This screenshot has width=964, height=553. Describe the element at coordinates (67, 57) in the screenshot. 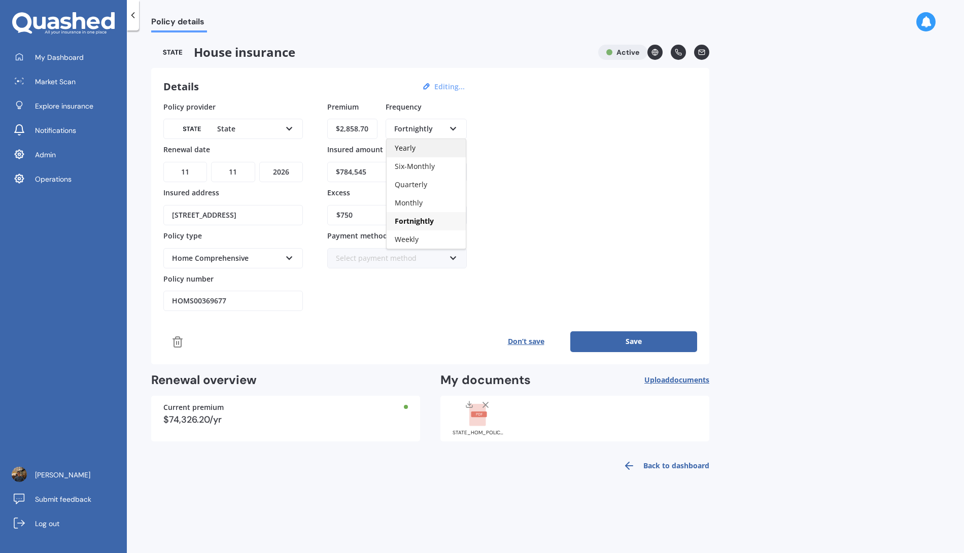

I see `a: My Dashboard` at that location.